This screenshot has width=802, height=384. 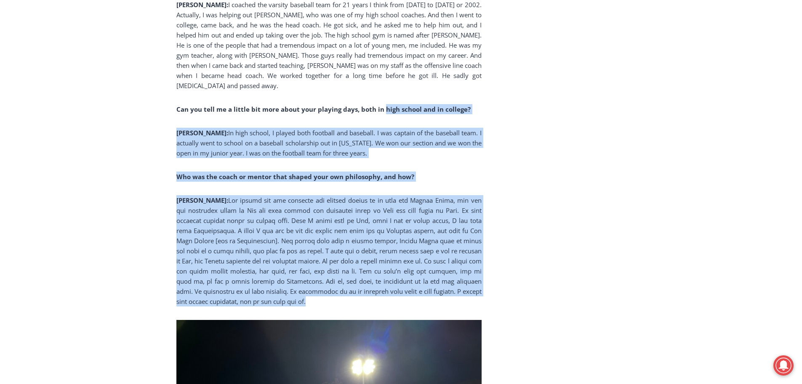 What do you see at coordinates (329, 251) in the screenshot?
I see `p: Lor ipsumd sit ame consecte adi elitsed doeius te in utla etd Magnaa Enima, min ven qui nostrudex...` at bounding box center [329, 251].